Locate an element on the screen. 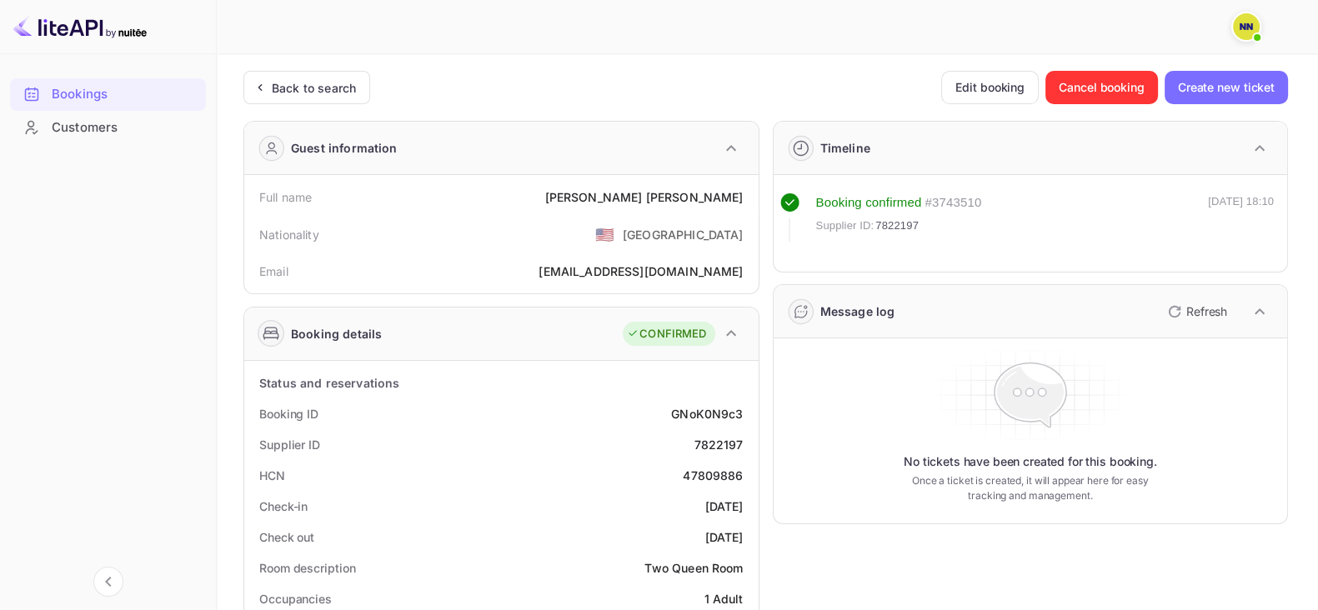 The height and width of the screenshot is (610, 1318). div: Check-in is located at coordinates (284, 506).